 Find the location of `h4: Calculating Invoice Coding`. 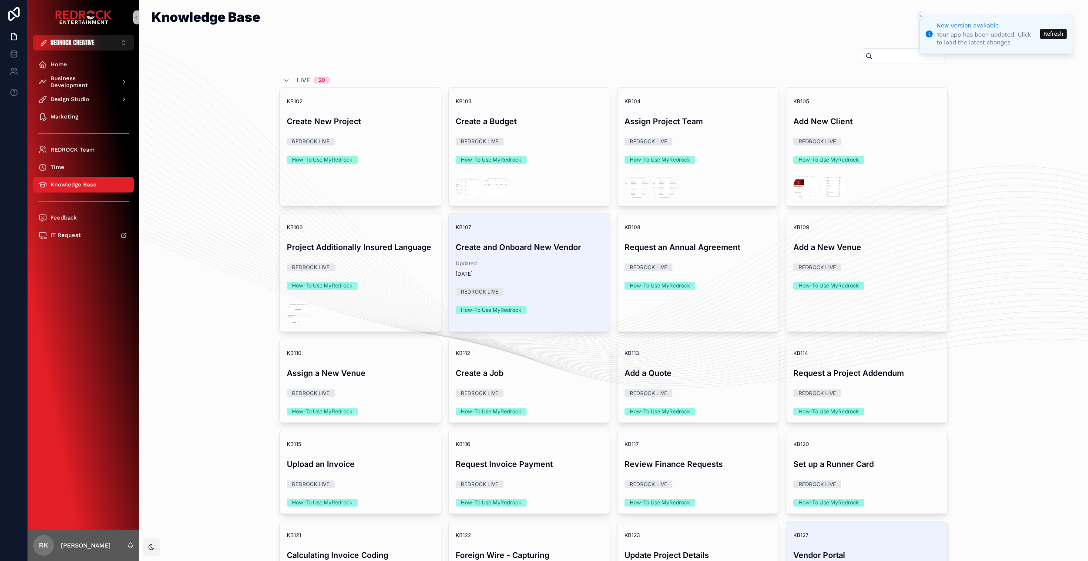

h4: Calculating Invoice Coding is located at coordinates (360, 555).